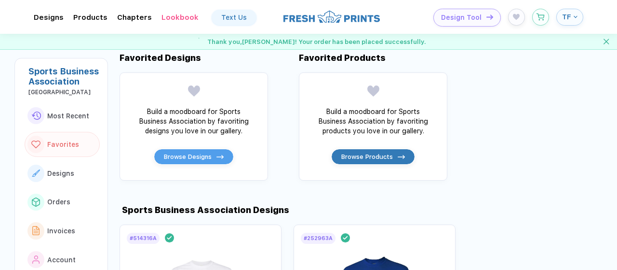 The image size is (617, 270). Describe the element at coordinates (318, 238) in the screenshot. I see `div: # 252963A` at that location.